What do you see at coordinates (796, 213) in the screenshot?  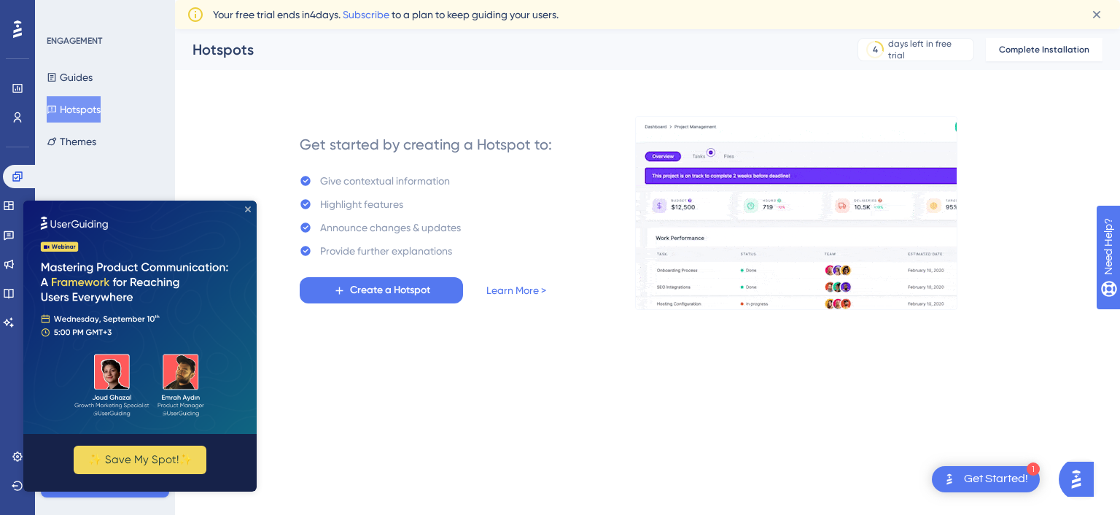 I see `img: a956fa7fe1407719453ceabf94e6a685.gif` at bounding box center [796, 213].